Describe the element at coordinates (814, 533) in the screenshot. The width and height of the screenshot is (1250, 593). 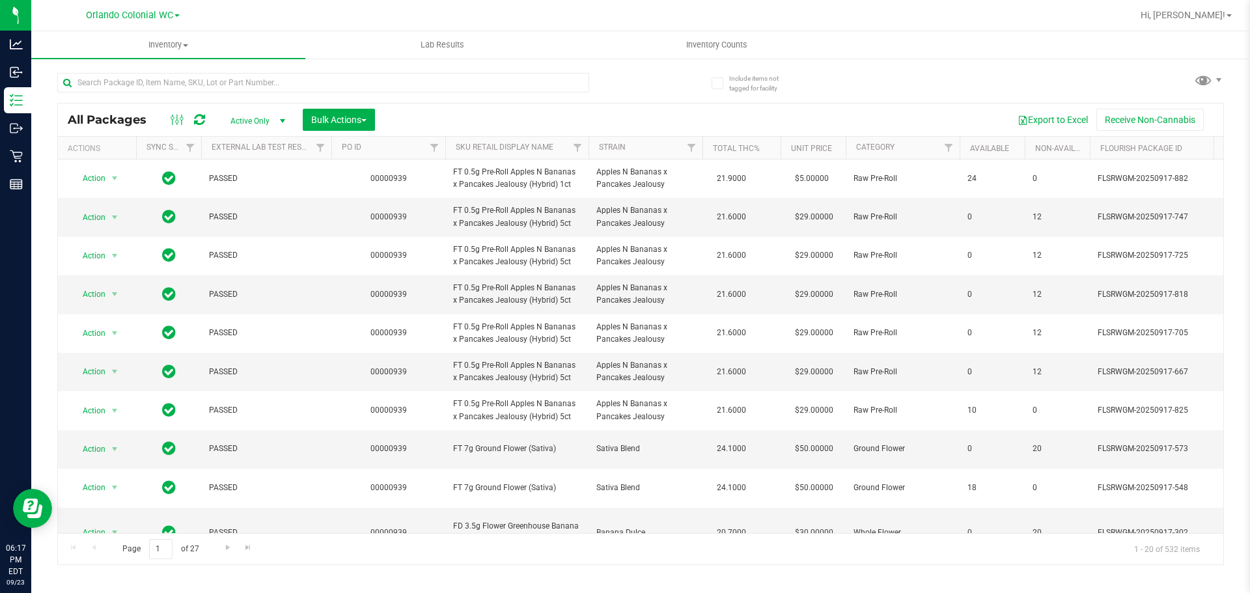
I see `span: $30.00000` at that location.